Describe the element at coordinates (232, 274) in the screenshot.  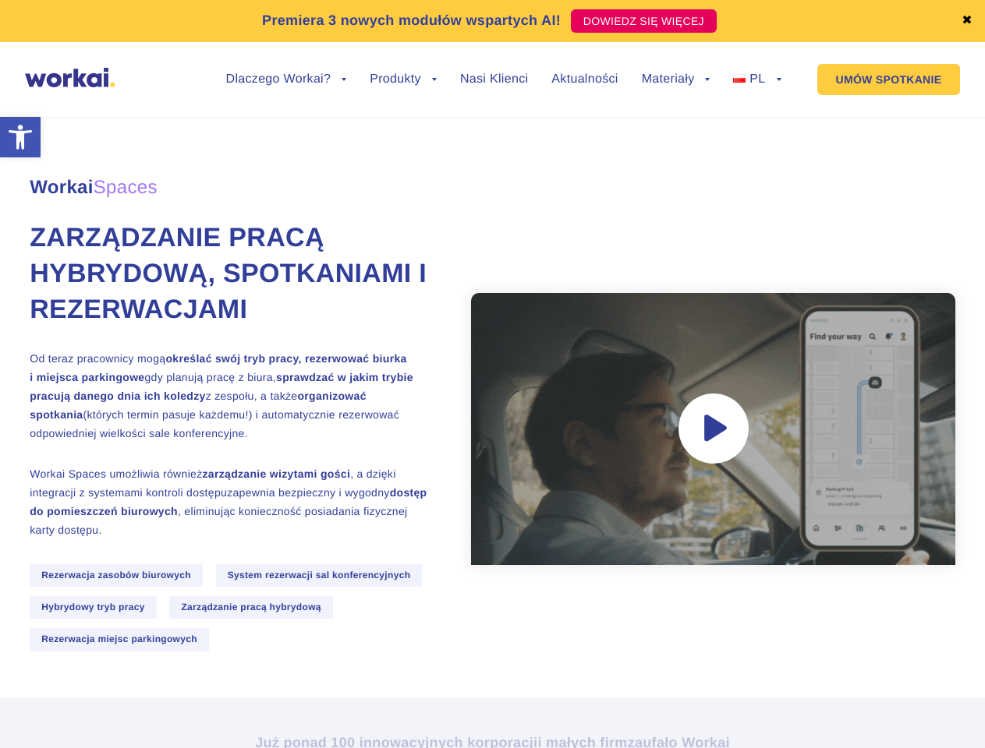
I see `h1: Zarządzanie pracą hybrydową, spotkaniami i rezerwacjami` at that location.